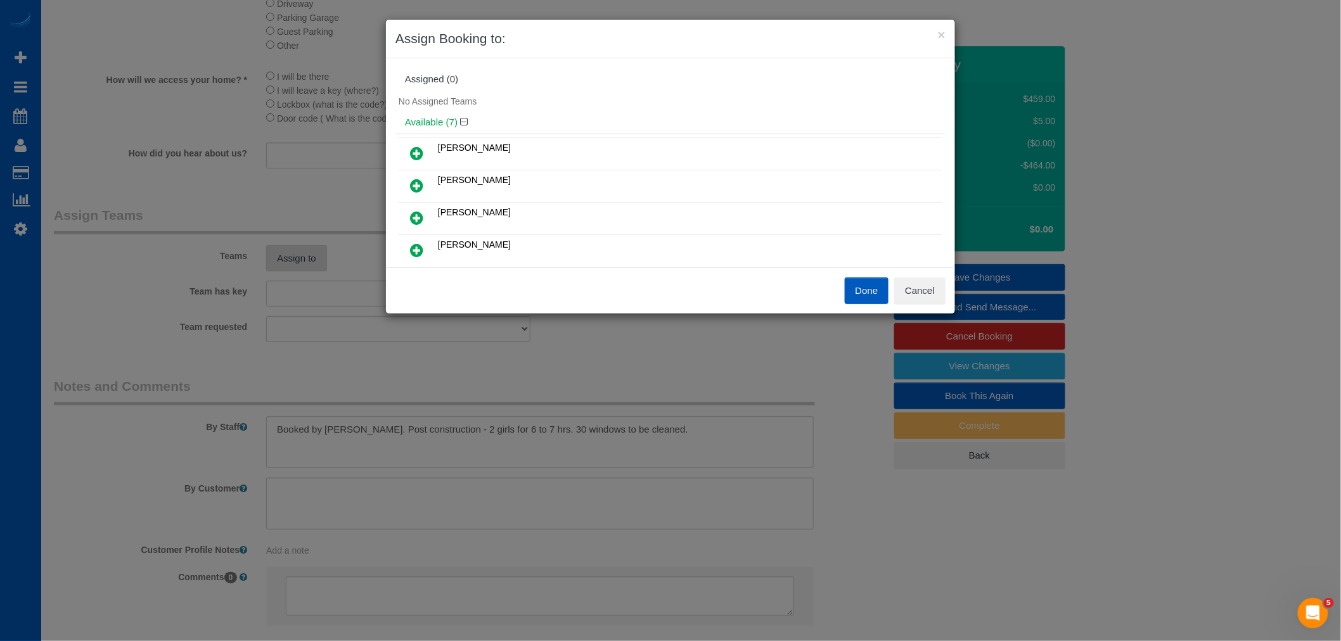 Image resolution: width=1341 pixels, height=641 pixels. Describe the element at coordinates (919, 291) in the screenshot. I see `button: Cancel` at that location.